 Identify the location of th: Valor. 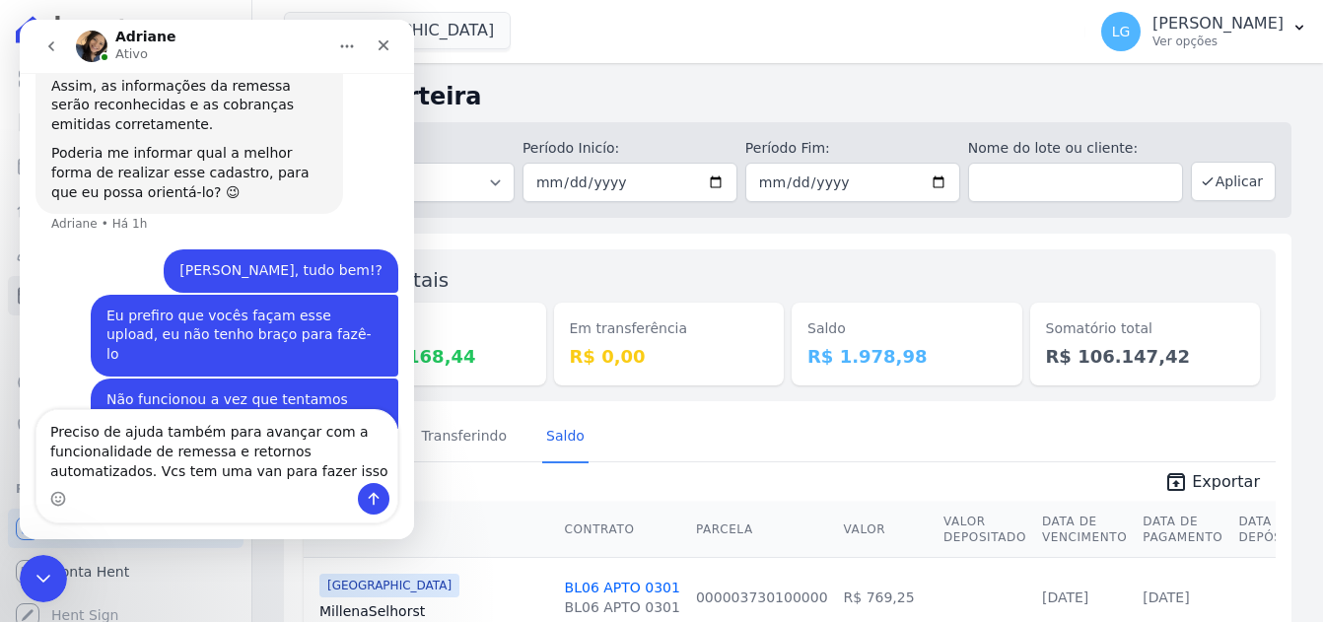
(885, 529).